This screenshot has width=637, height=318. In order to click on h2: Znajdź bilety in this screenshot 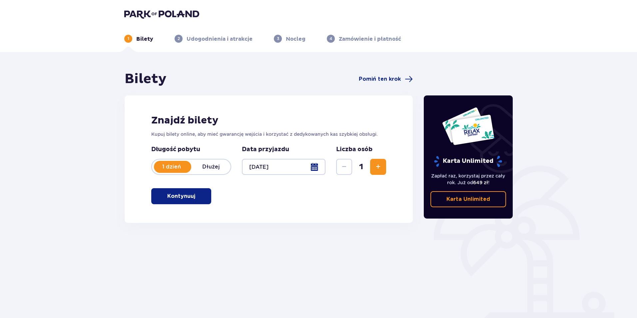, I will do `click(269, 120)`.